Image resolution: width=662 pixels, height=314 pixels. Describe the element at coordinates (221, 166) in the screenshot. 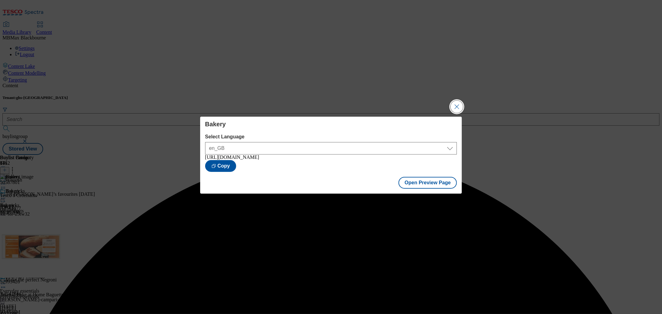

I see `button: Copy` at that location.